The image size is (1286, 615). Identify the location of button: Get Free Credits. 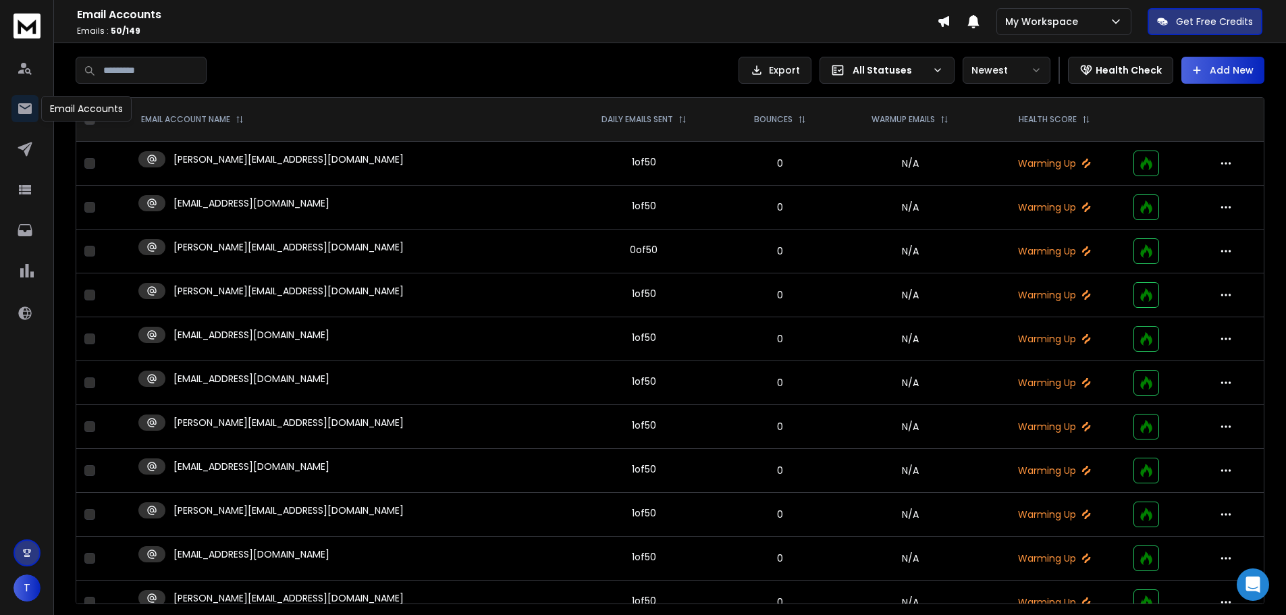
(1205, 22).